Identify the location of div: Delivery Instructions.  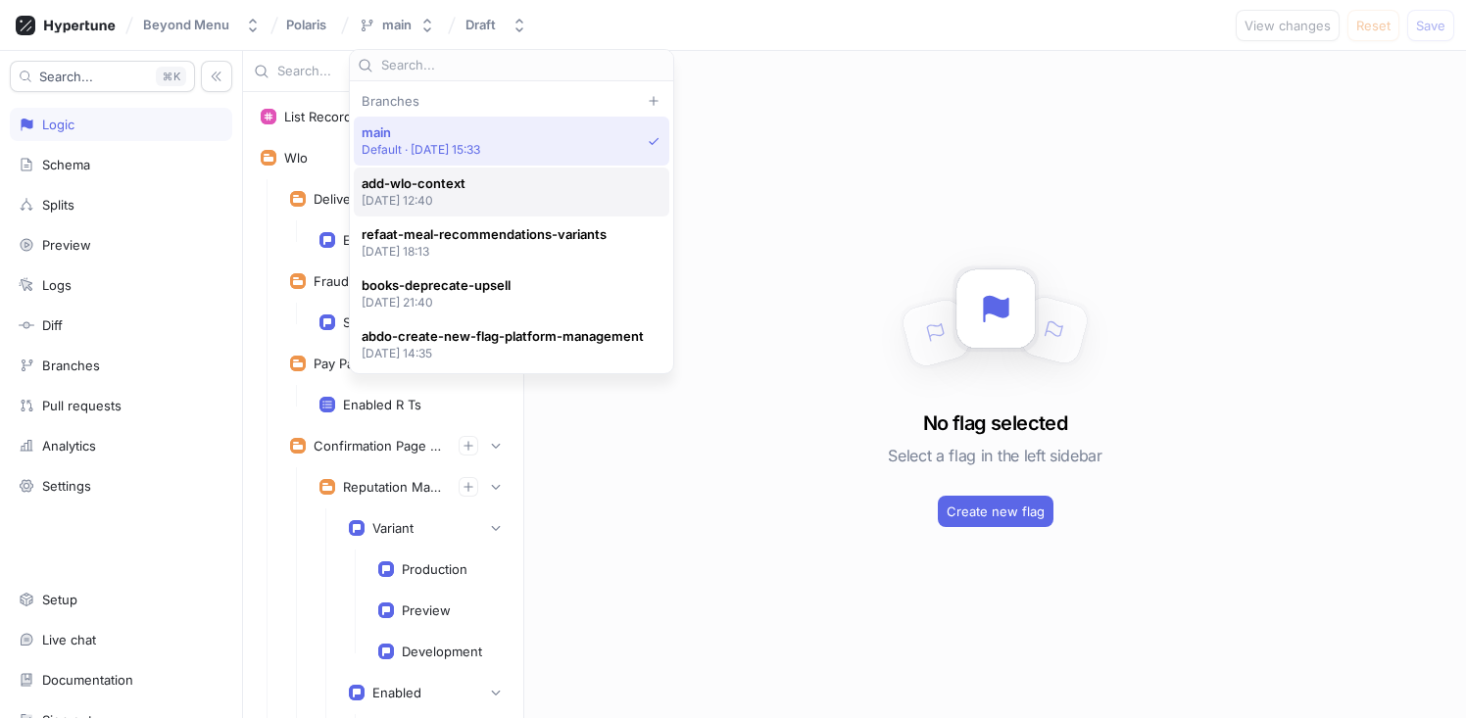
(375, 199).